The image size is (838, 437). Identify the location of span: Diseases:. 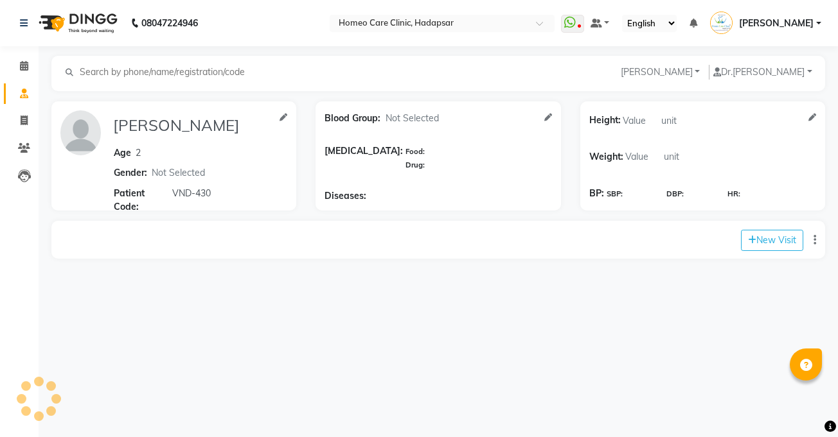
(345, 196).